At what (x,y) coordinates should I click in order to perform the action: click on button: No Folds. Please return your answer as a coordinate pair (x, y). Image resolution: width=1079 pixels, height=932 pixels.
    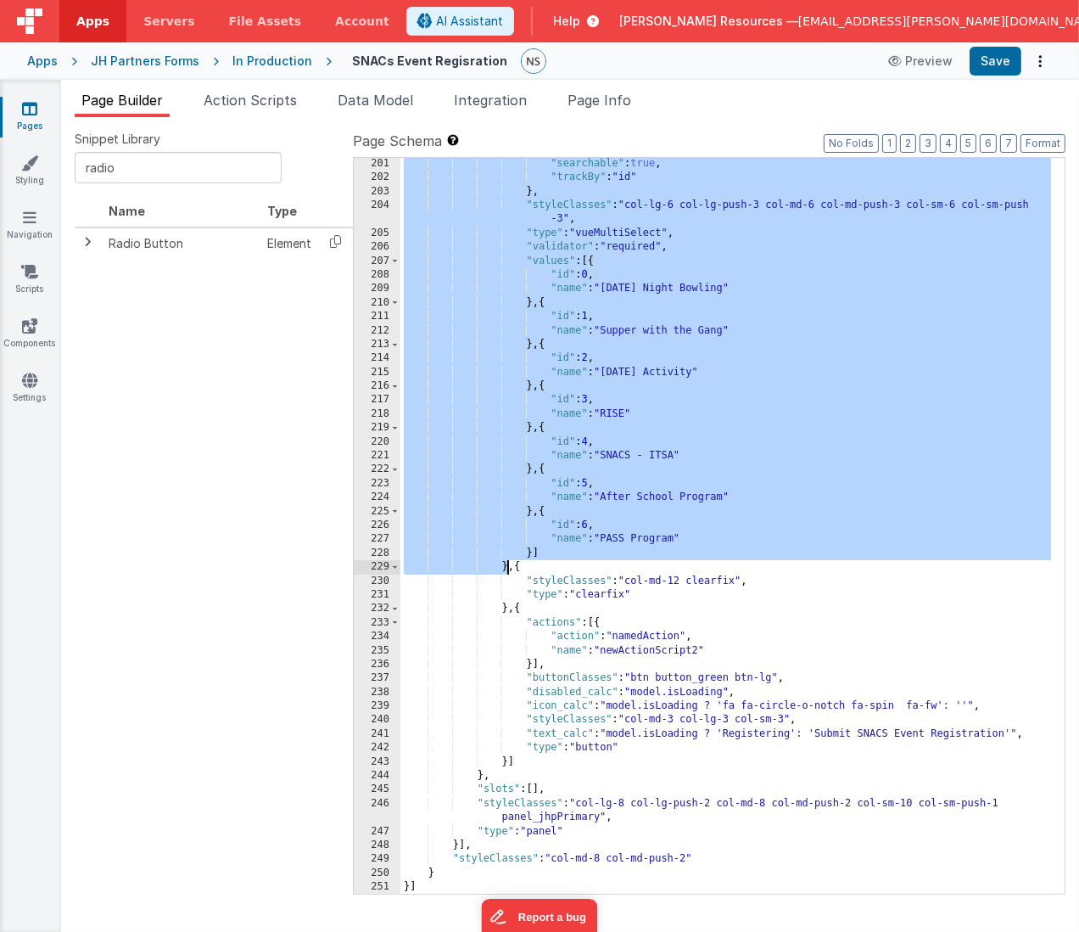
    Looking at the image, I should click on (851, 143).